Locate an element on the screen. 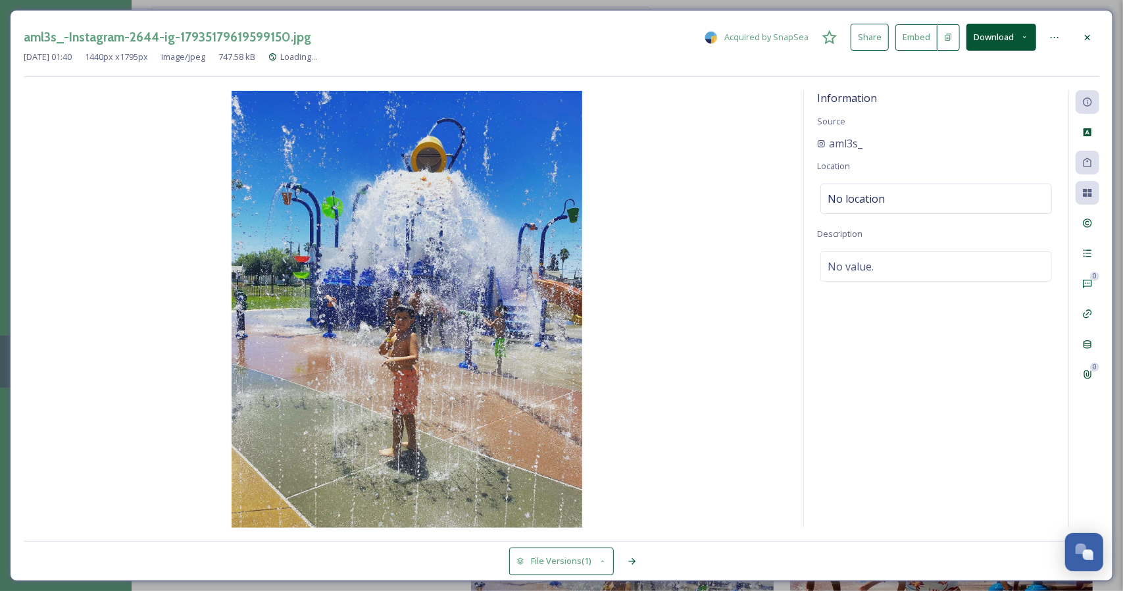 The height and width of the screenshot is (591, 1123). span: Location is located at coordinates (834, 166).